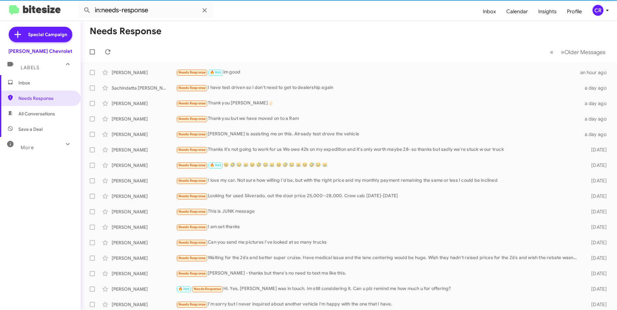 Image resolution: width=617 pixels, height=310 pixels. I want to click on button: Next, so click(583, 52).